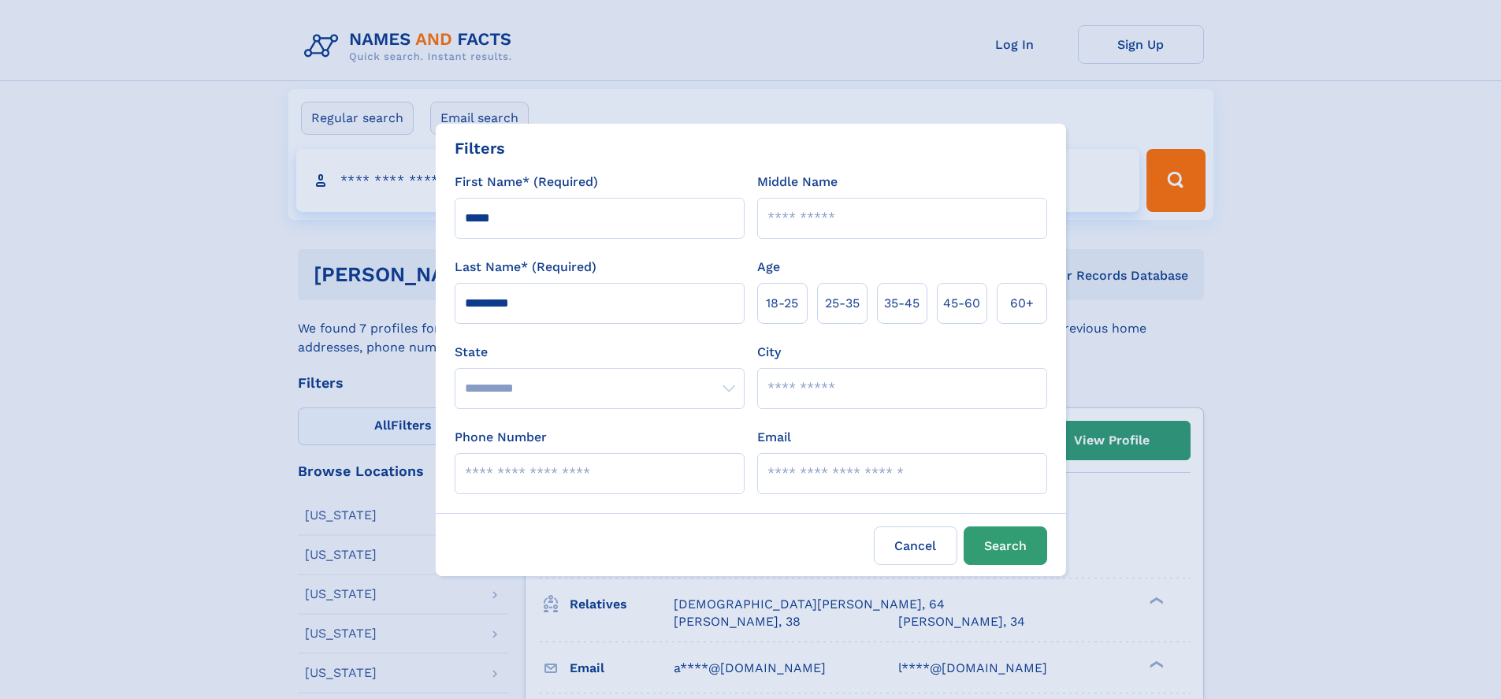  I want to click on label: Last Name* (Required), so click(526, 267).